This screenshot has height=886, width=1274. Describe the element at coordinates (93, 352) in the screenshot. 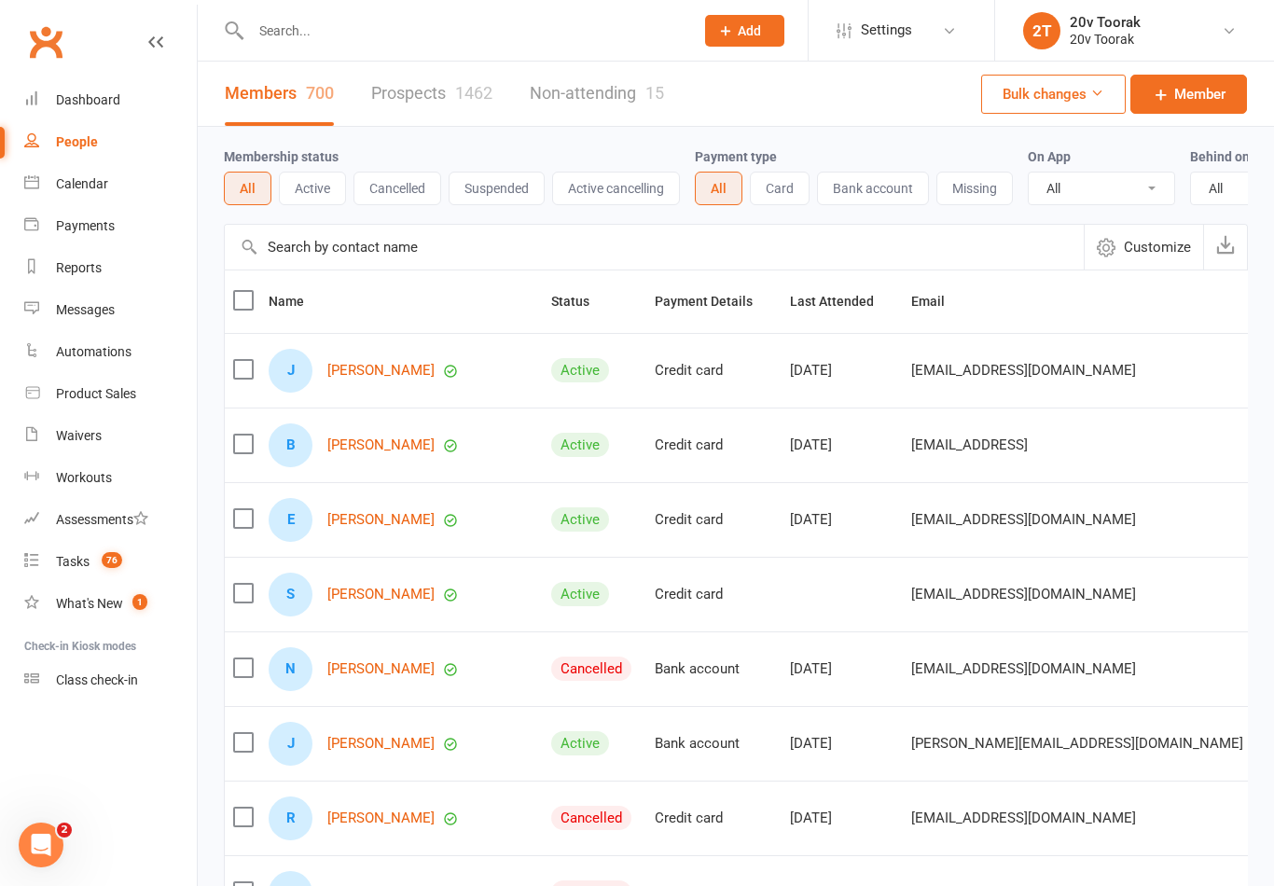

I see `div: Automations` at that location.